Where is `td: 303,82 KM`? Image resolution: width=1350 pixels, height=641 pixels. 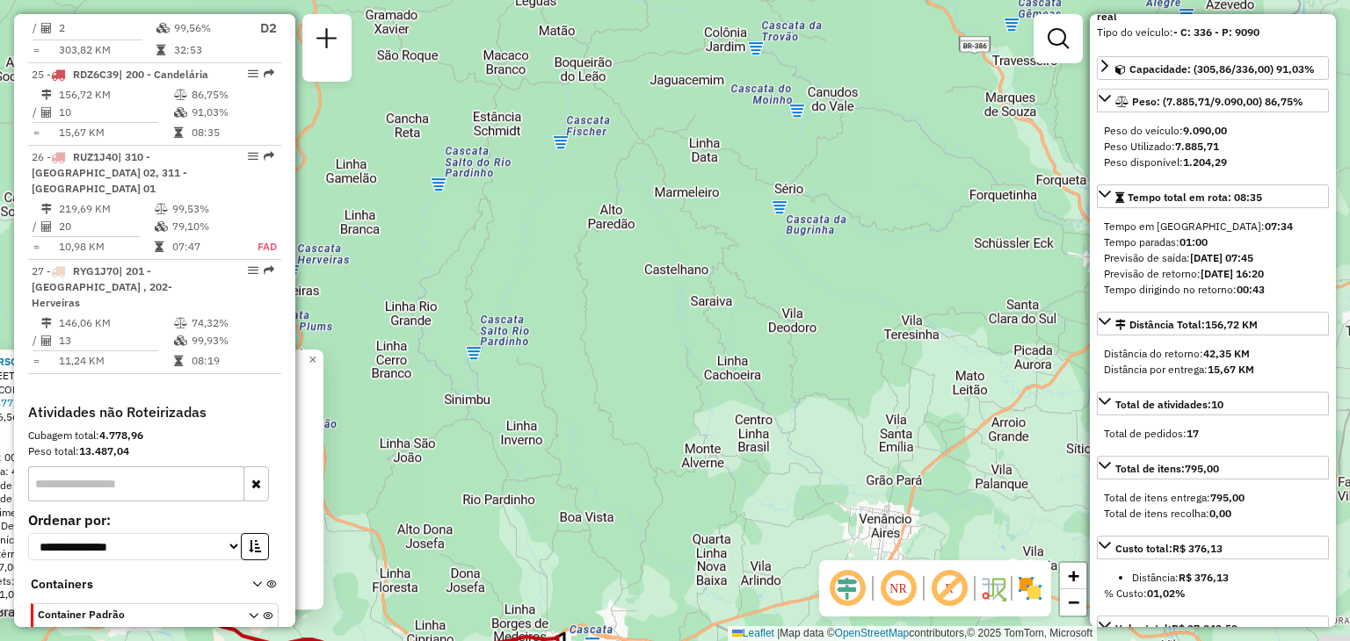 td: 303,82 KM is located at coordinates (106, 50).